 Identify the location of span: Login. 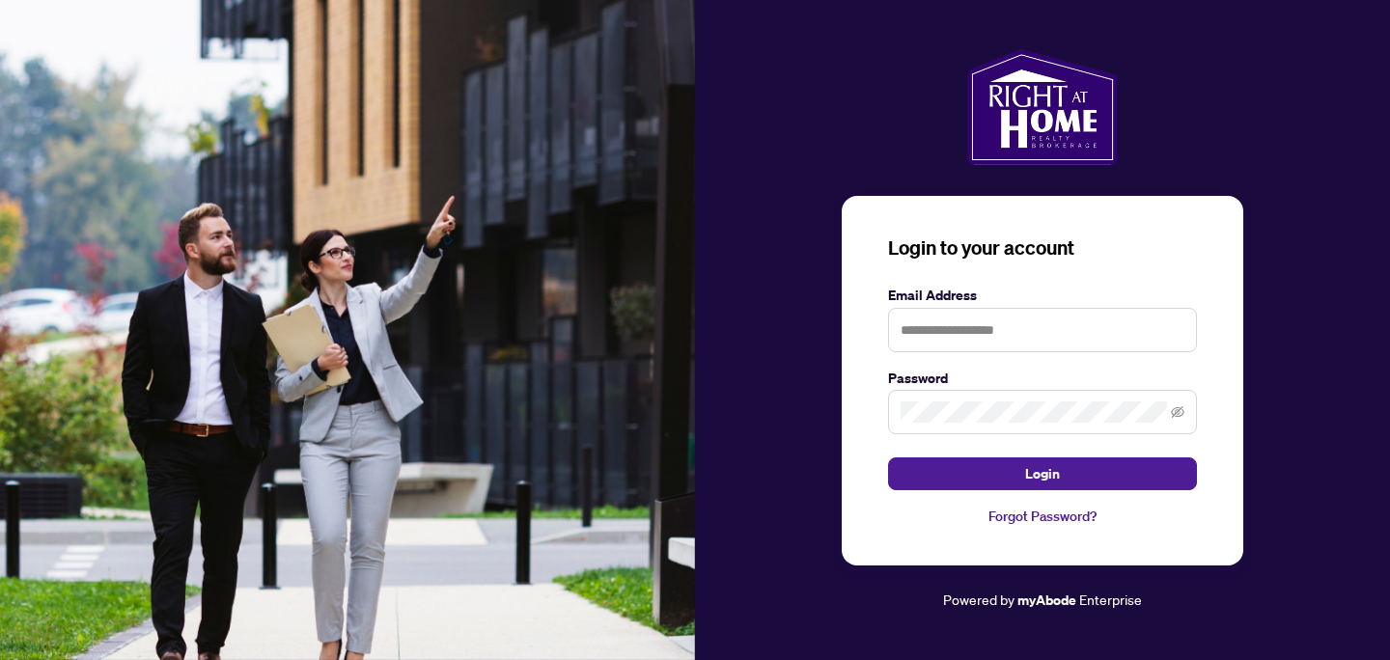
(1042, 474).